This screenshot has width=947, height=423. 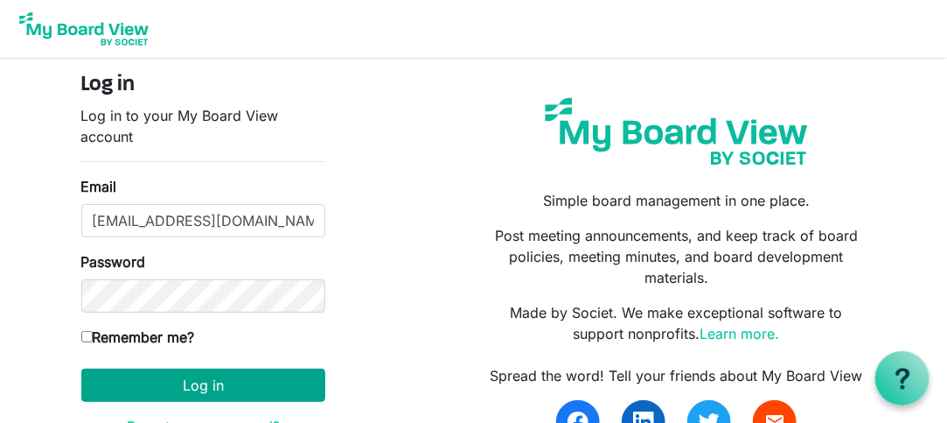 I want to click on label: Password, so click(x=114, y=262).